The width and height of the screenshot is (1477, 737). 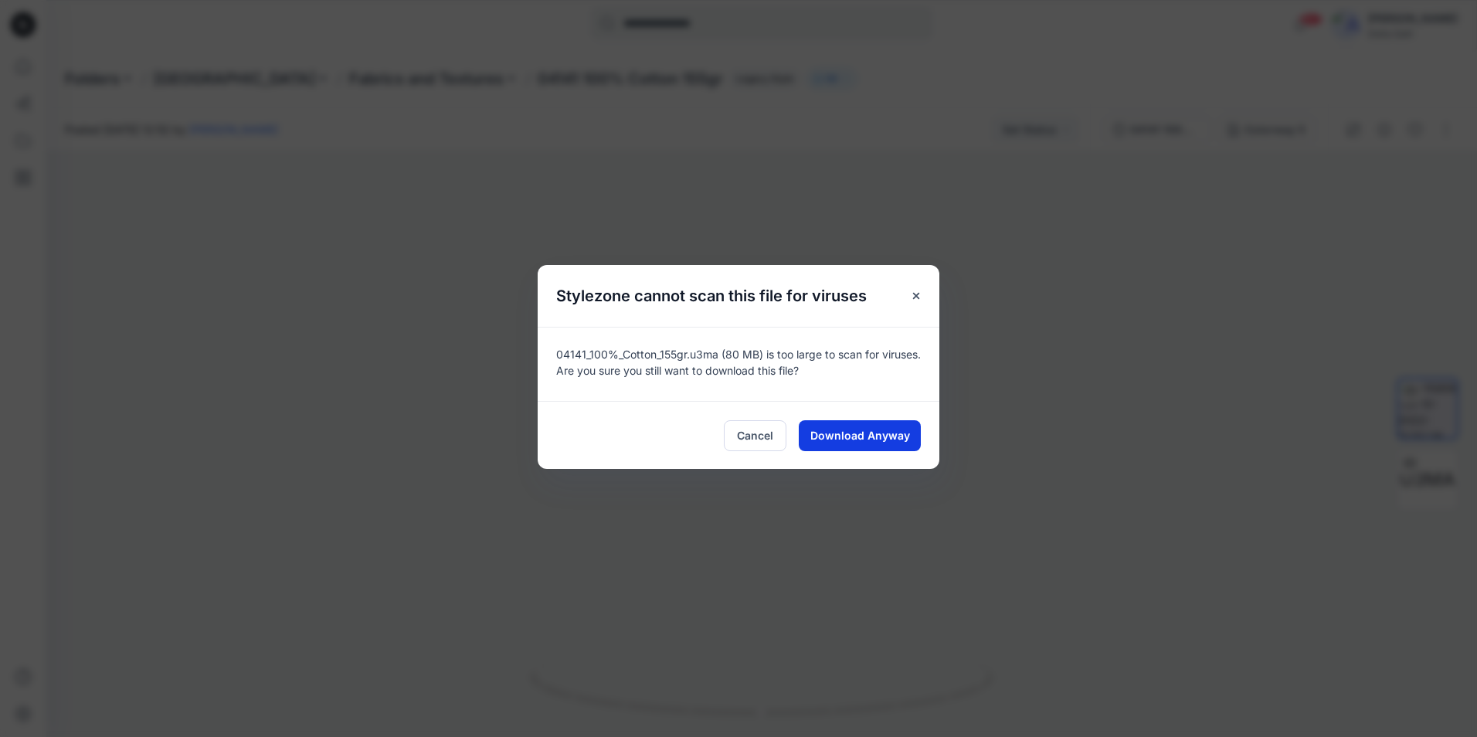 I want to click on button: Download Anyway, so click(x=860, y=436).